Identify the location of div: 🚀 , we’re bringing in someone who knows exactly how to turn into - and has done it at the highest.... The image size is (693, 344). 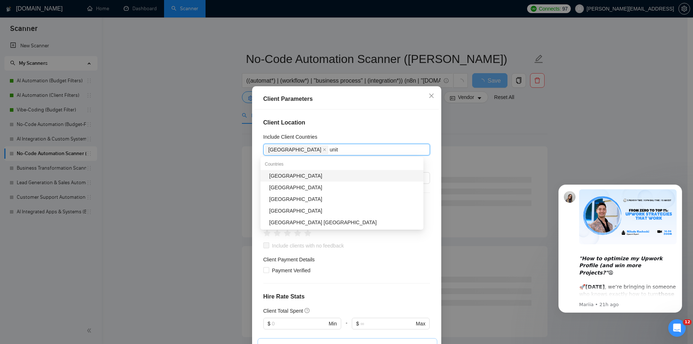
(80, 106).